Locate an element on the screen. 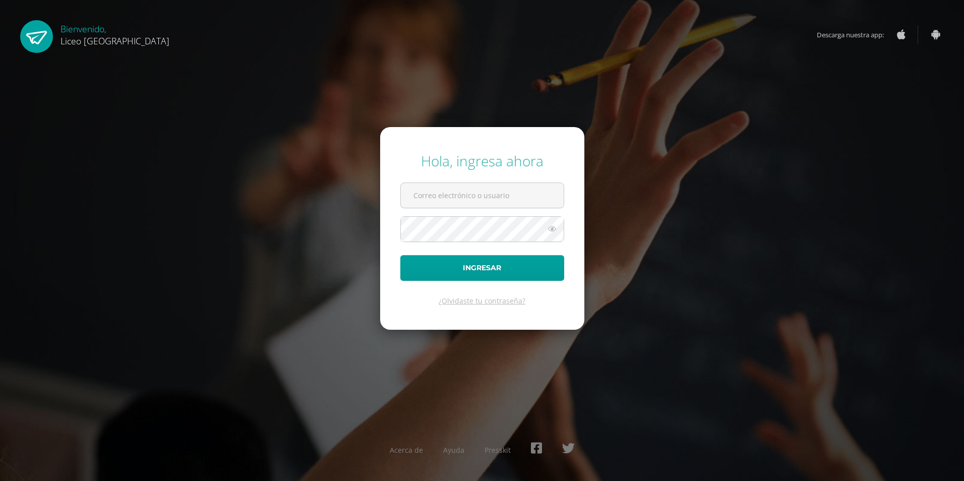 The height and width of the screenshot is (481, 964). a: Presskit is located at coordinates (498, 450).